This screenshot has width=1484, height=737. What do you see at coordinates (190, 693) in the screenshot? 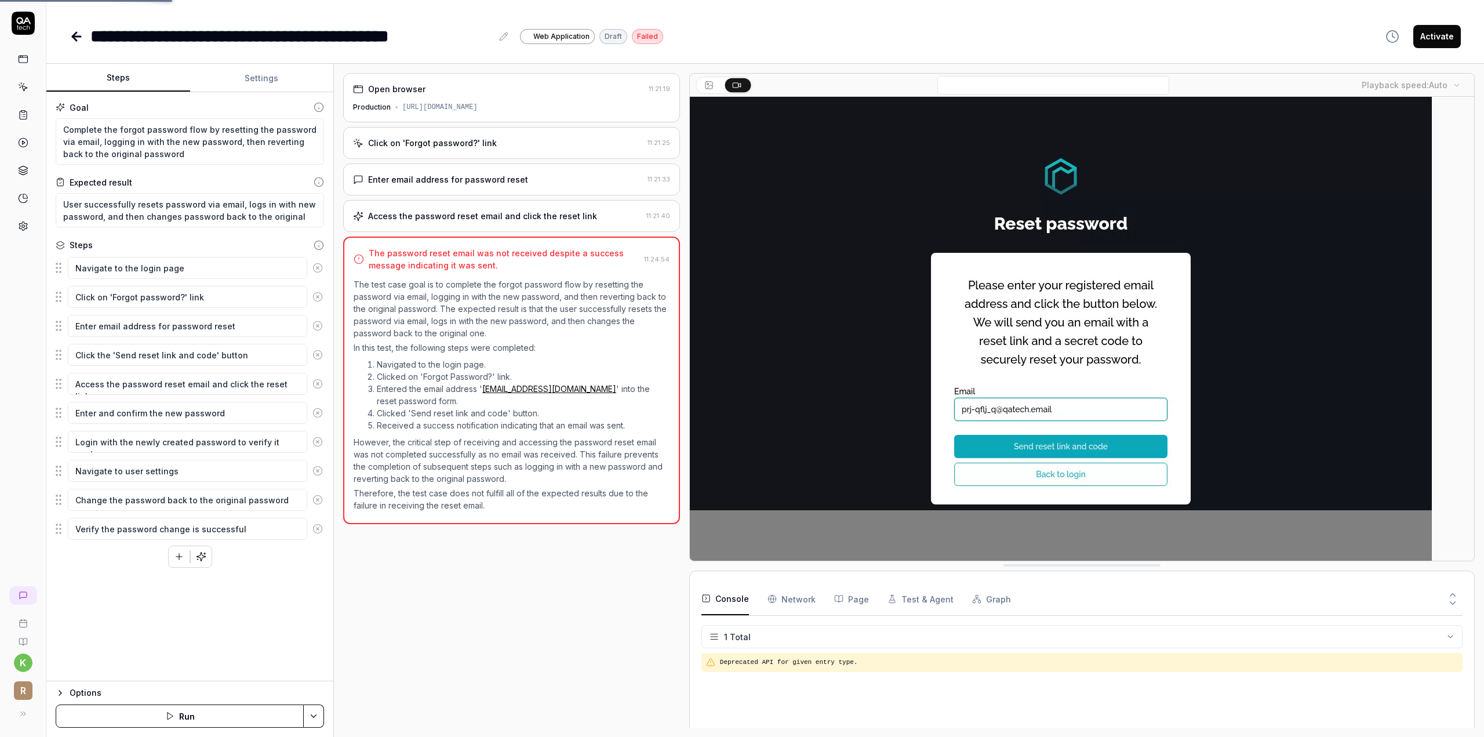
I see `button: Options` at bounding box center [190, 693].